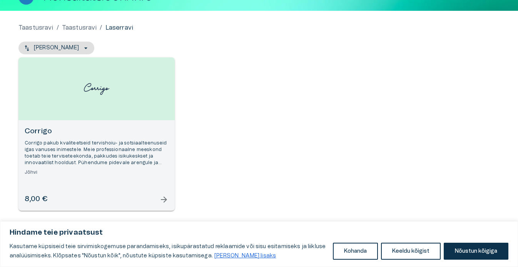 This screenshot has width=518, height=267. Describe the element at coordinates (245, 256) in the screenshot. I see `a: Loe lisaks` at that location.